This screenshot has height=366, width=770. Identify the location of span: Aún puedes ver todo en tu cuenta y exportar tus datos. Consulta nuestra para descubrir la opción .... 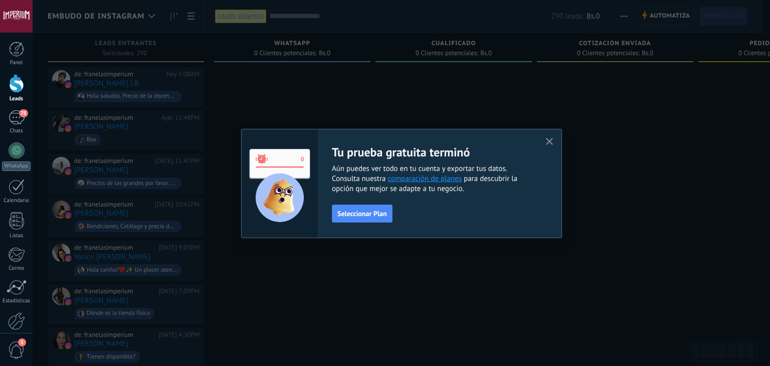
(433, 179).